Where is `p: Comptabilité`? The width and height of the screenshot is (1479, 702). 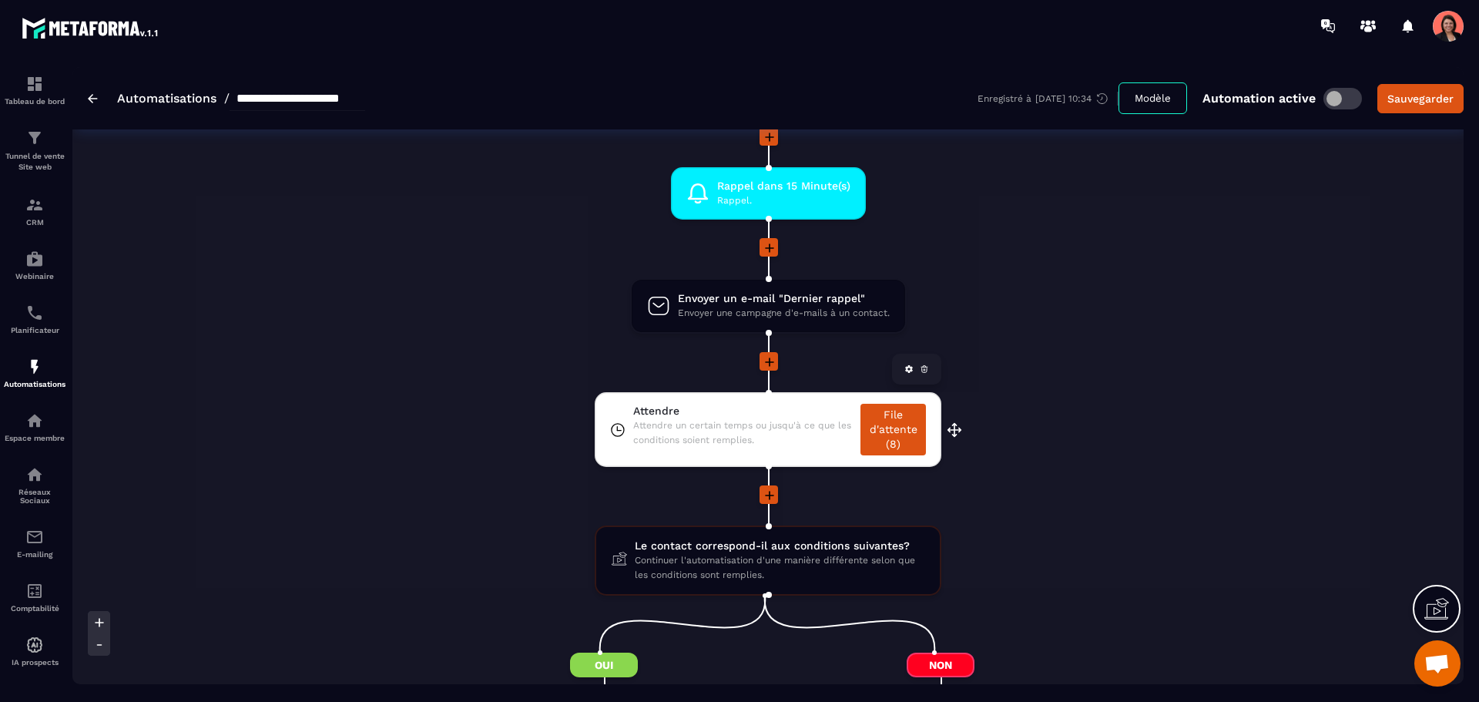 p: Comptabilité is located at coordinates (35, 608).